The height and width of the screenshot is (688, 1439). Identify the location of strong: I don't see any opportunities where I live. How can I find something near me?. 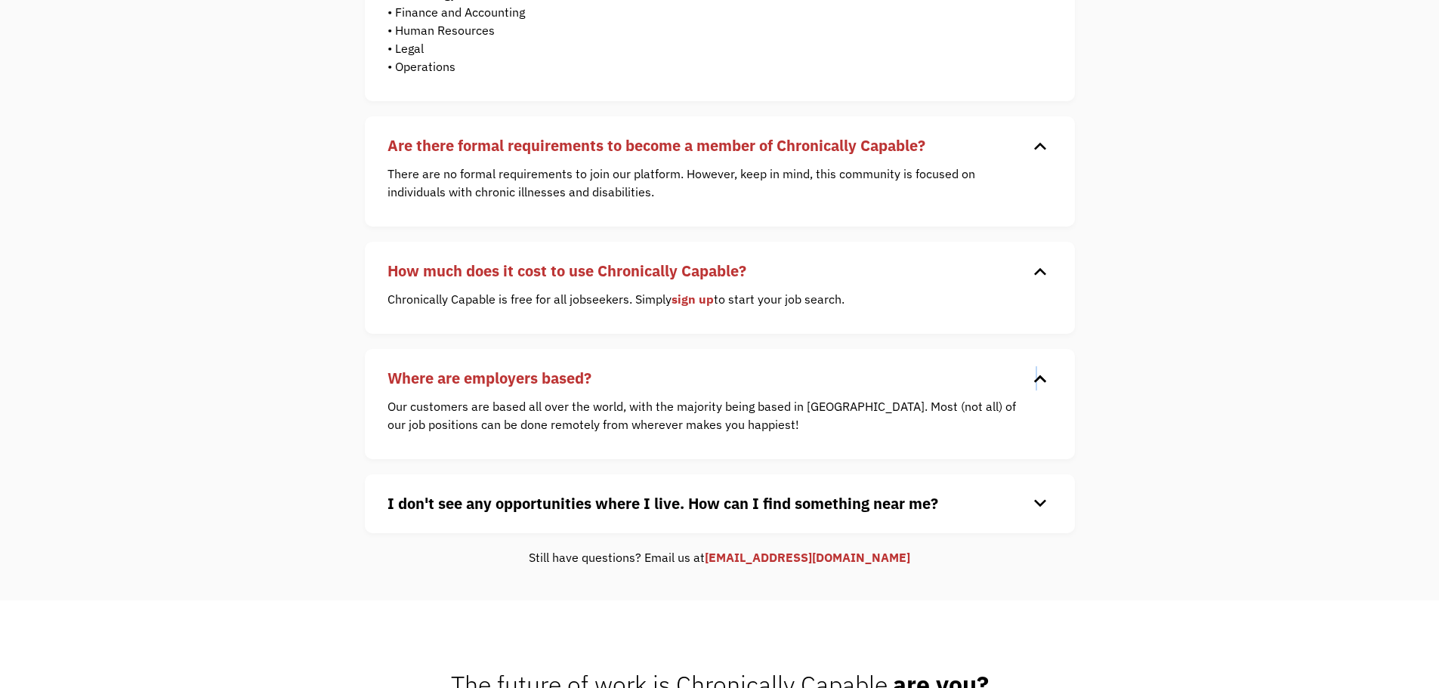
(662, 503).